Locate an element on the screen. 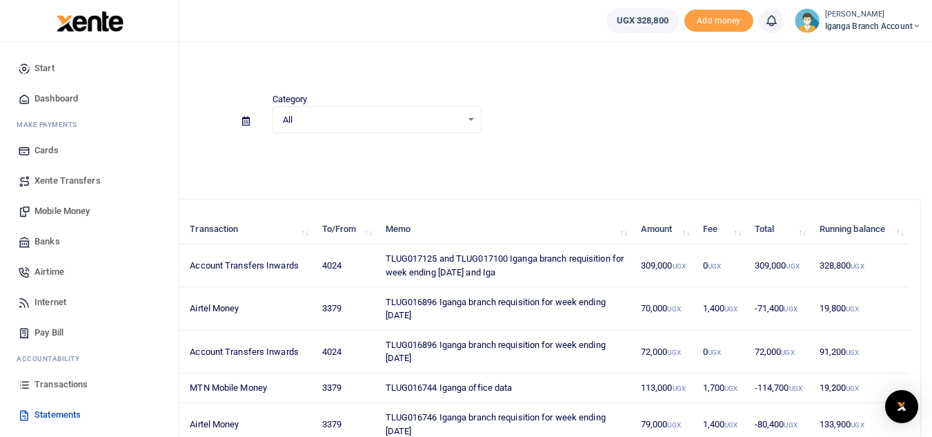 The image size is (932, 437). span: countability is located at coordinates (53, 358).